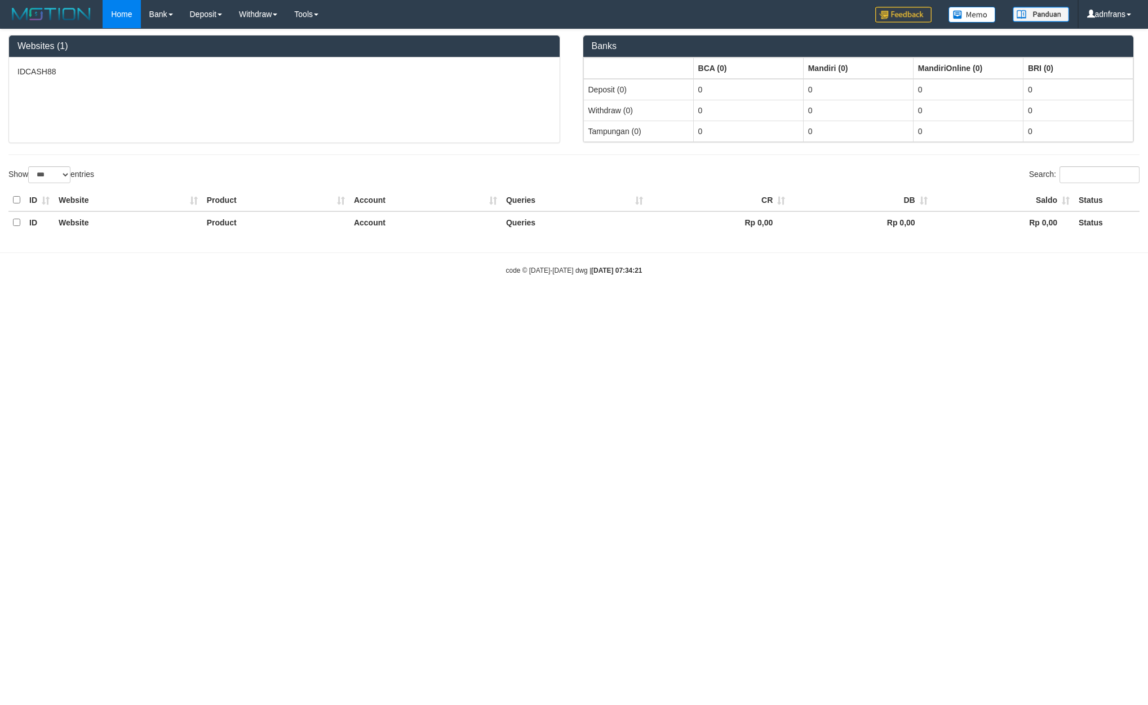 The height and width of the screenshot is (705, 1148). What do you see at coordinates (49, 175) in the screenshot?
I see `select: Showentries` at bounding box center [49, 175].